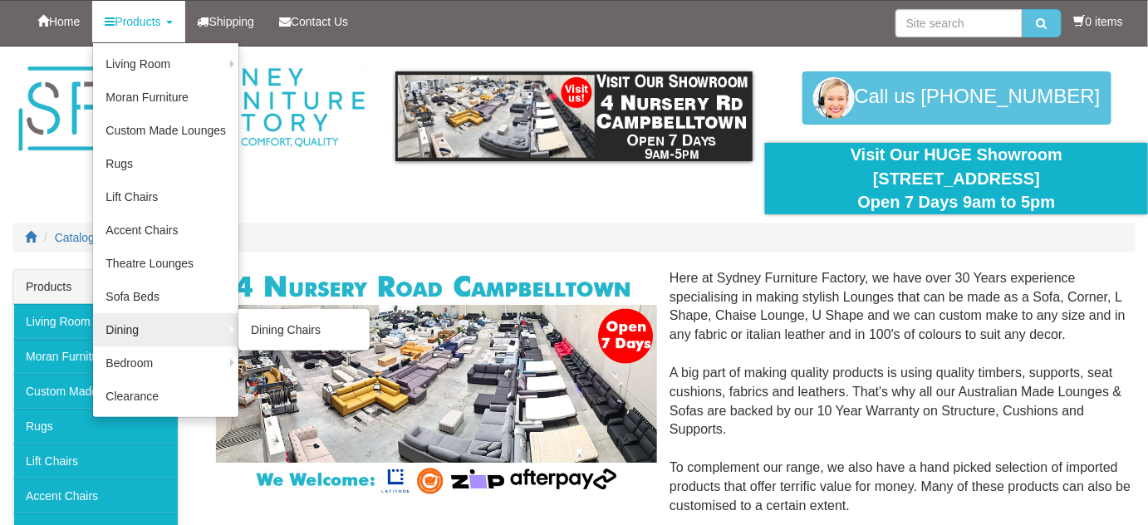 This screenshot has height=525, width=1148. I want to click on a: Catalog, so click(75, 238).